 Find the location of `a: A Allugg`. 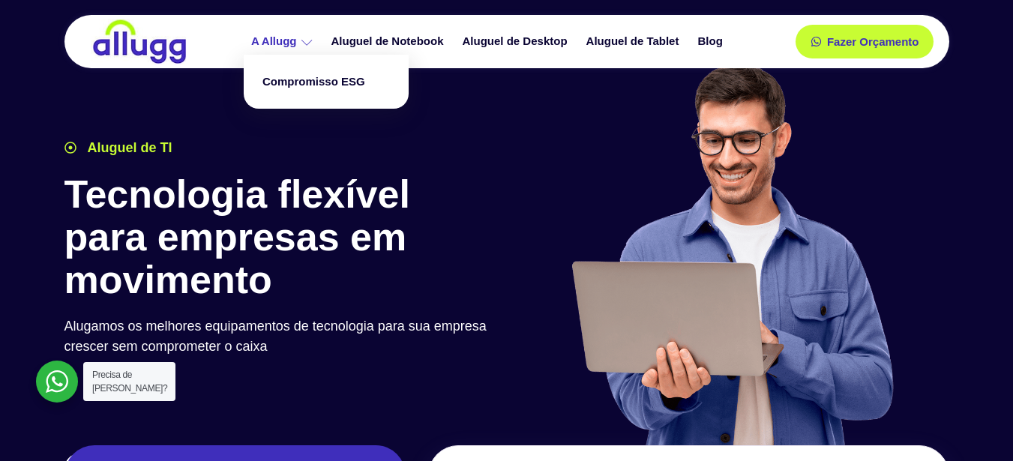

a: A Allugg is located at coordinates (283, 41).